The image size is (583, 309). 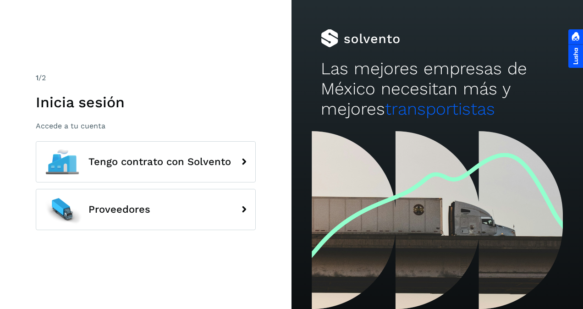 What do you see at coordinates (146, 210) in the screenshot?
I see `button: Proveedores` at bounding box center [146, 210].